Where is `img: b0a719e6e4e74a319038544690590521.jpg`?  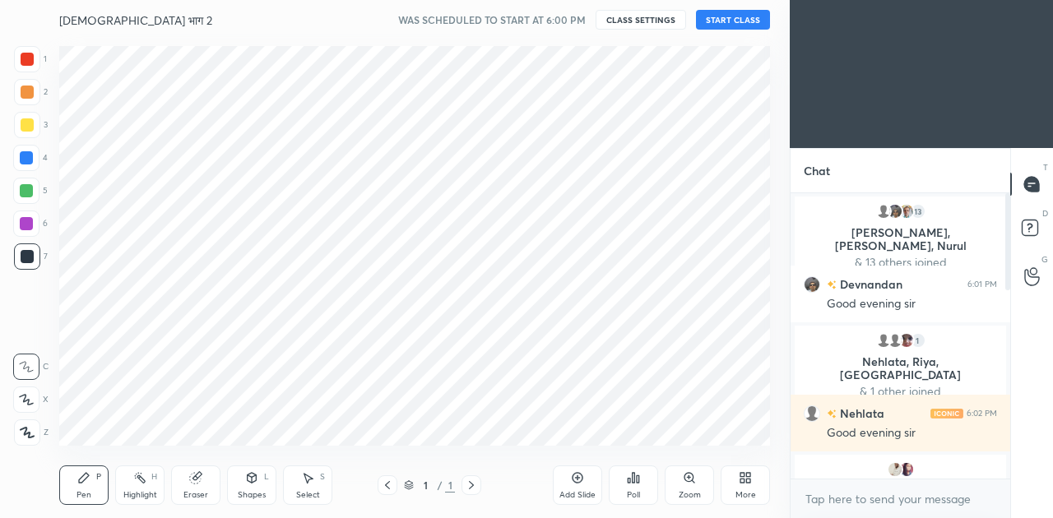
img: b0a719e6e4e74a319038544690590521.jpg is located at coordinates (907, 211).